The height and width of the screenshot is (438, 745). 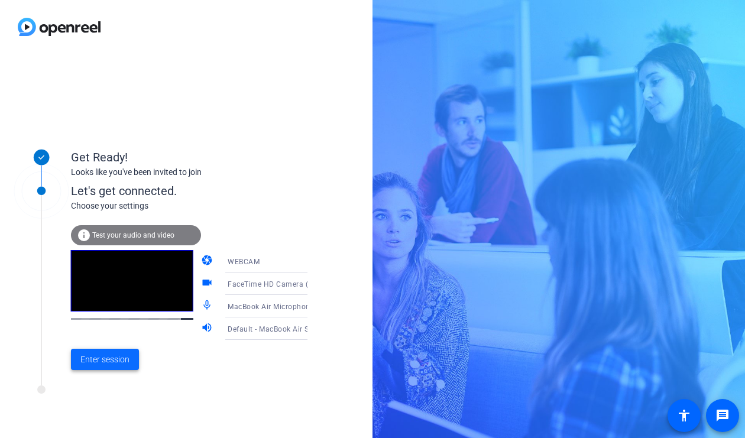 I want to click on span: Test your audio and video, so click(x=133, y=235).